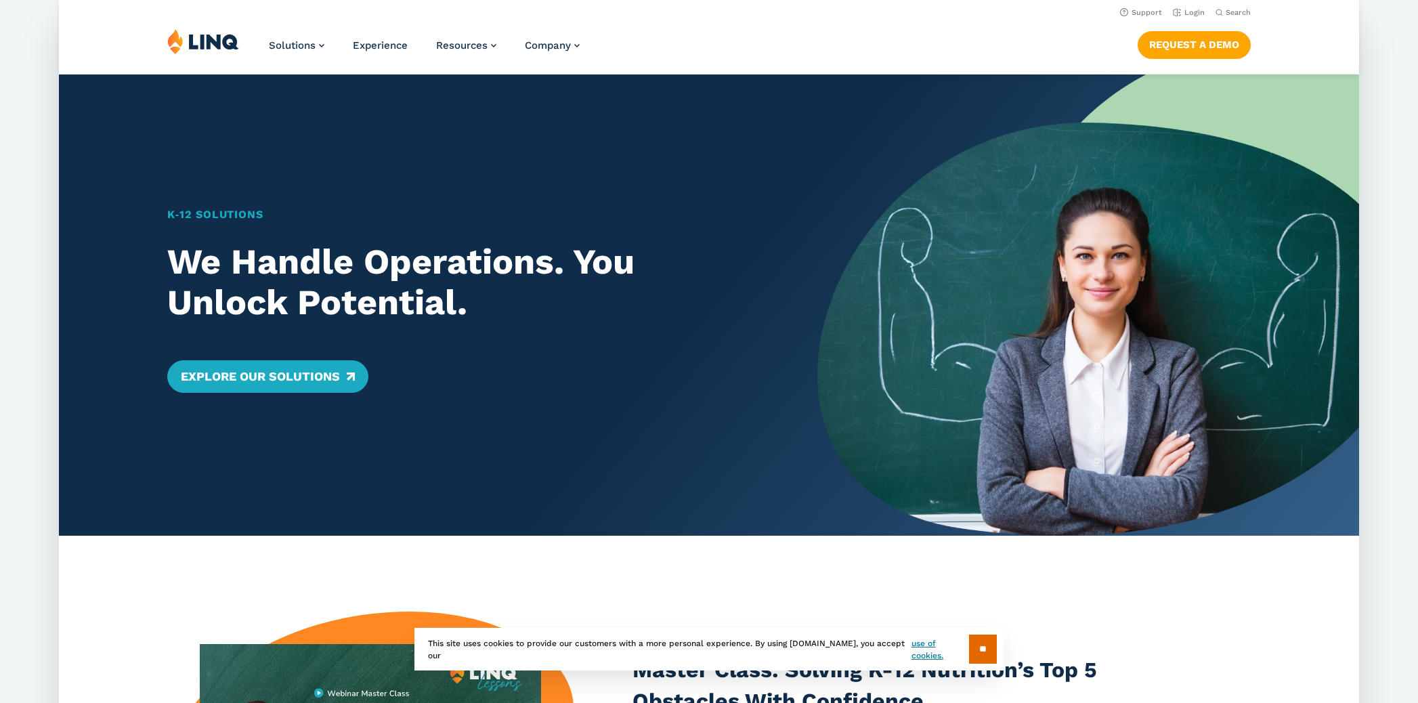 Image resolution: width=1418 pixels, height=703 pixels. What do you see at coordinates (1194, 45) in the screenshot?
I see `a: Request a Demo` at bounding box center [1194, 45].